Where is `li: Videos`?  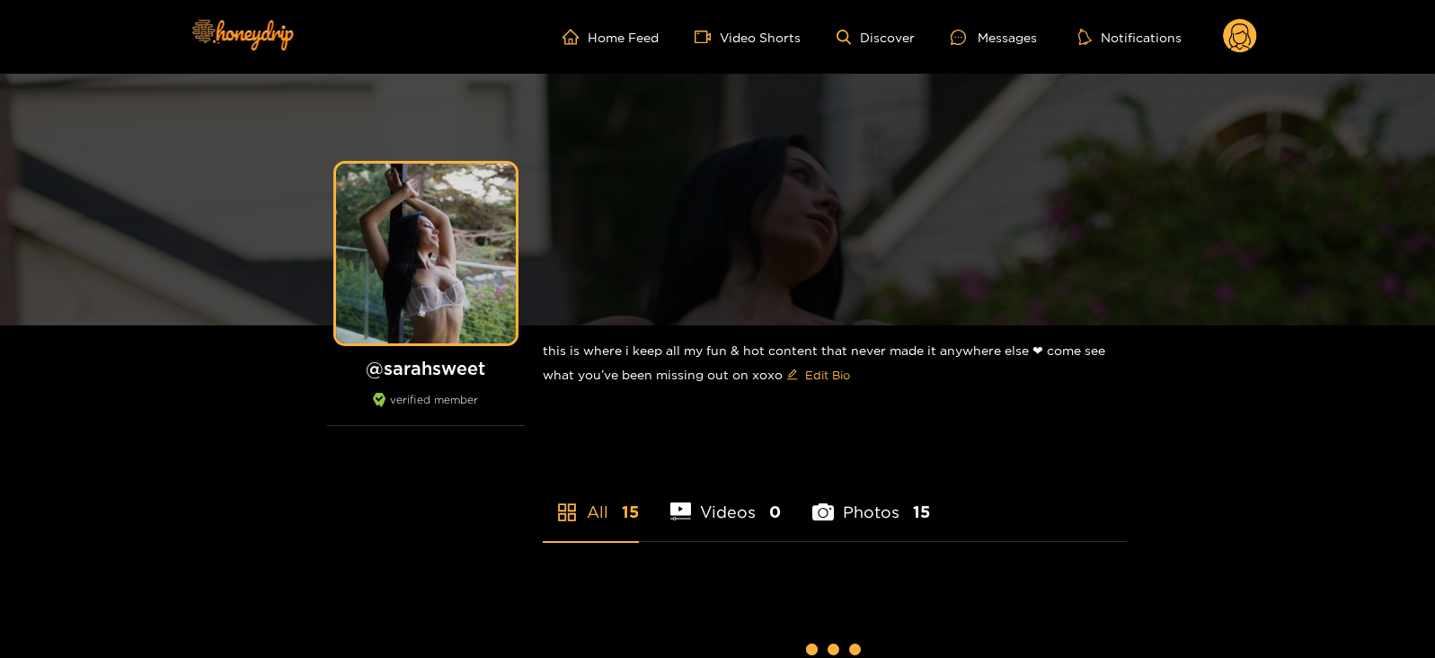
li: Videos is located at coordinates (726, 500).